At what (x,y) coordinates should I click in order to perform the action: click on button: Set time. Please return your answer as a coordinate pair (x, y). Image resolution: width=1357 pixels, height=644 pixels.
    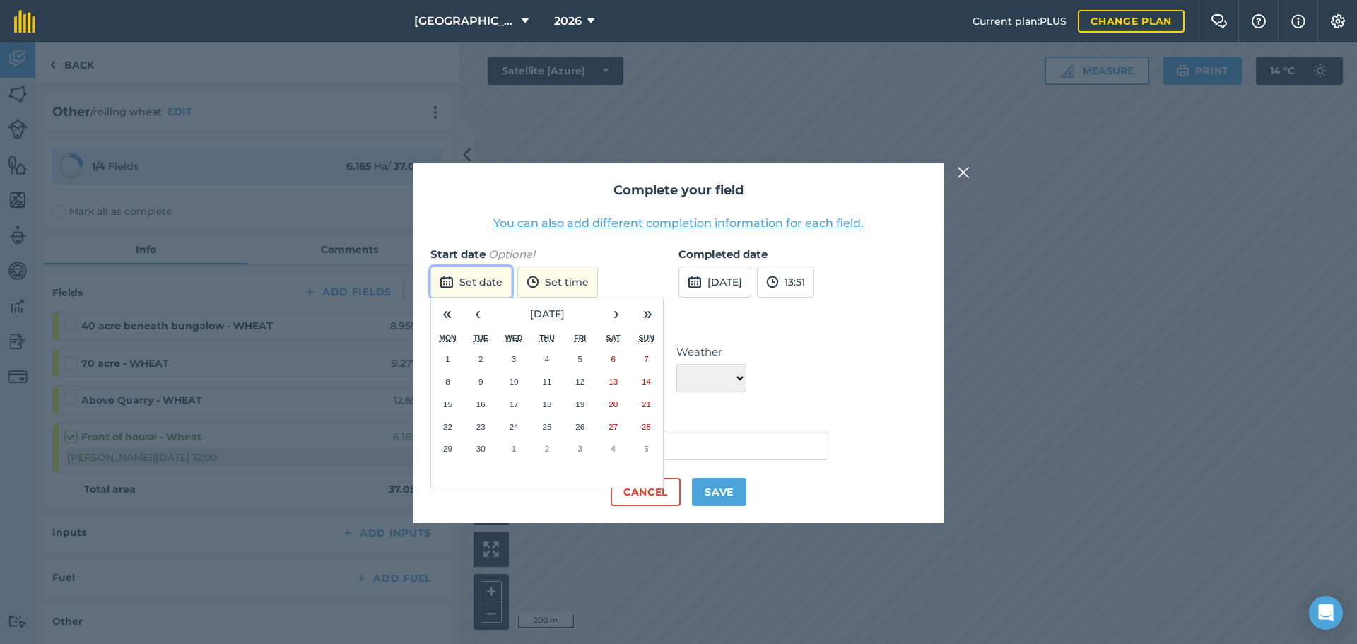
    Looking at the image, I should click on (558, 282).